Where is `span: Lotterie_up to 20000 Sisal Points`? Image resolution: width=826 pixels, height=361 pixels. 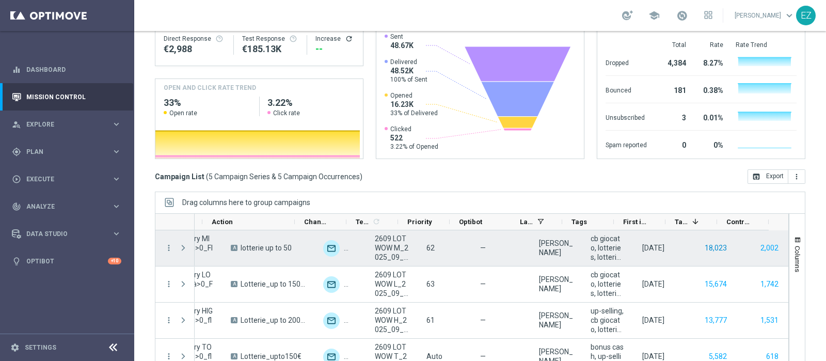 span: Lotterie_up to 20000 Sisal Points is located at coordinates (273, 320).